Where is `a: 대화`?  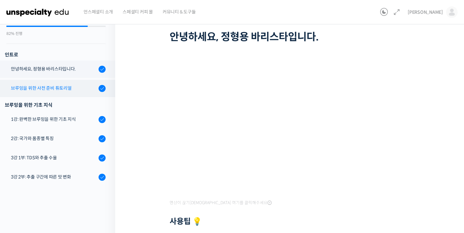 a: 대화 is located at coordinates (62, 188).